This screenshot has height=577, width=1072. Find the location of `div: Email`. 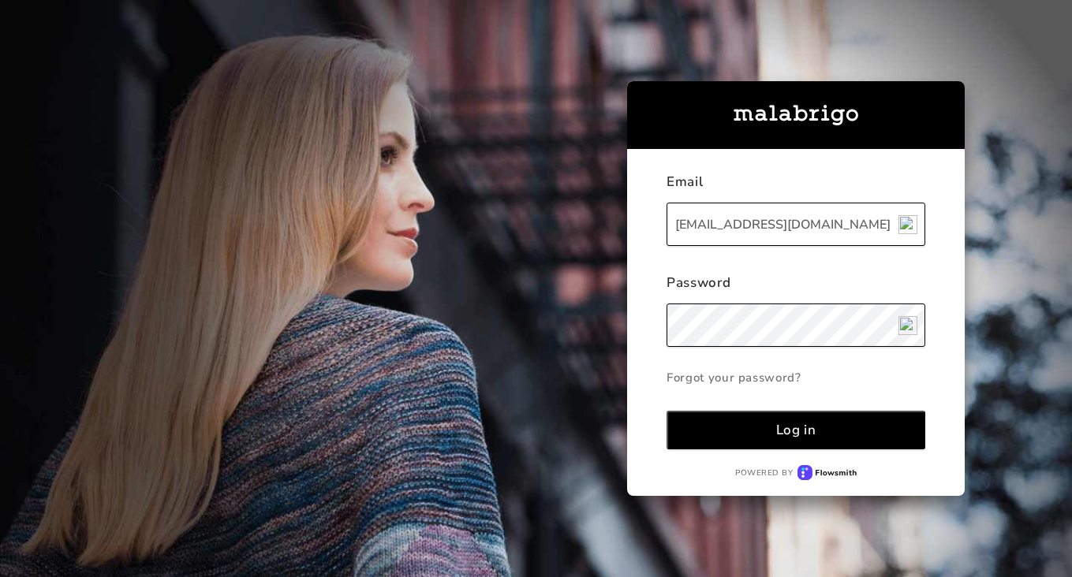

div: Email is located at coordinates (796, 188).